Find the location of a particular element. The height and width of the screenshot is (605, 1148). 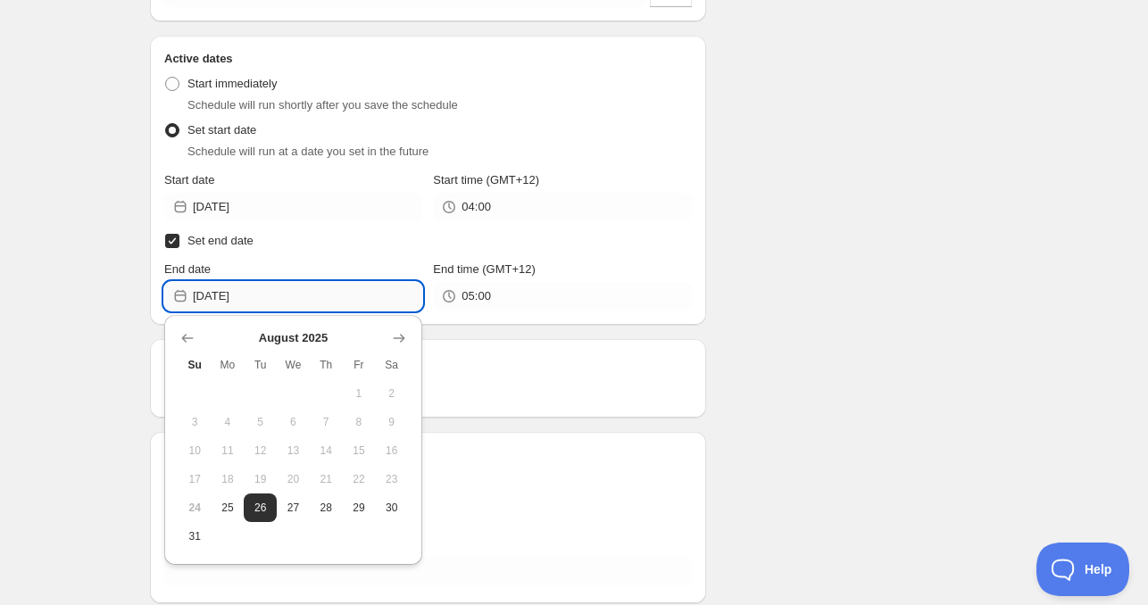

button: Saturday August 9 2025 is located at coordinates (391, 422).